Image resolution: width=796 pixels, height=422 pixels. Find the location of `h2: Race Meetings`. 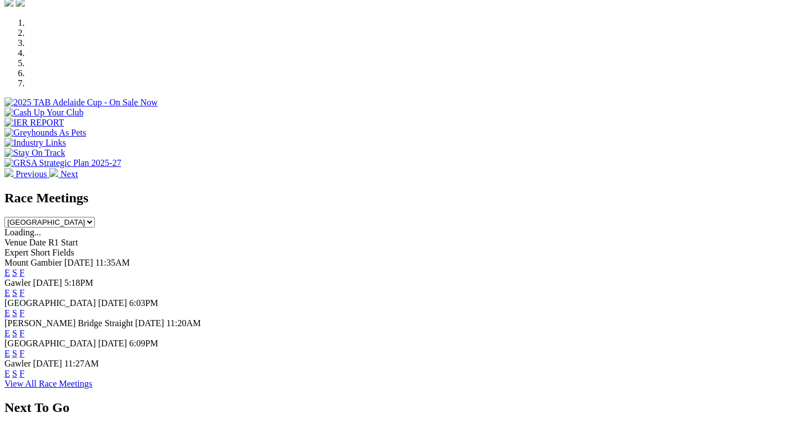

h2: Race Meetings is located at coordinates (398, 198).